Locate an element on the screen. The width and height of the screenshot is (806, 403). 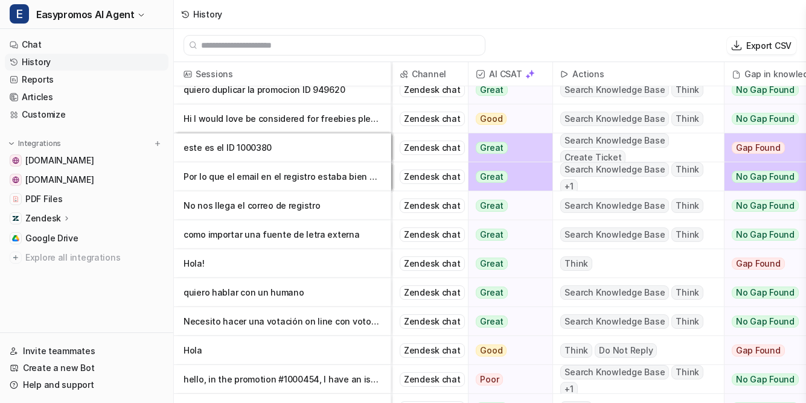
p: Hi I would love be considered for freebies please is located at coordinates (282, 119).